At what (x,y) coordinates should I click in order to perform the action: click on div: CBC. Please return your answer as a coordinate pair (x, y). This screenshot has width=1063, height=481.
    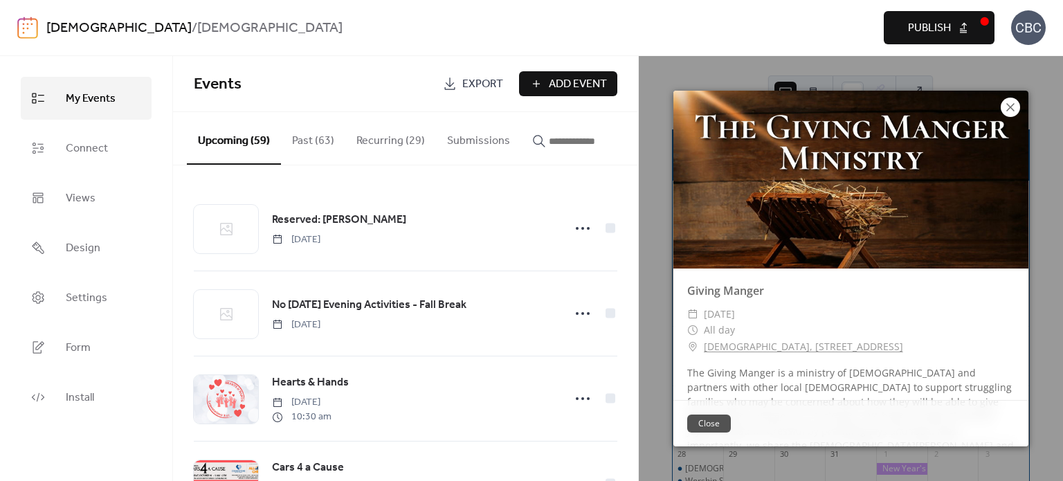
    Looking at the image, I should click on (1028, 28).